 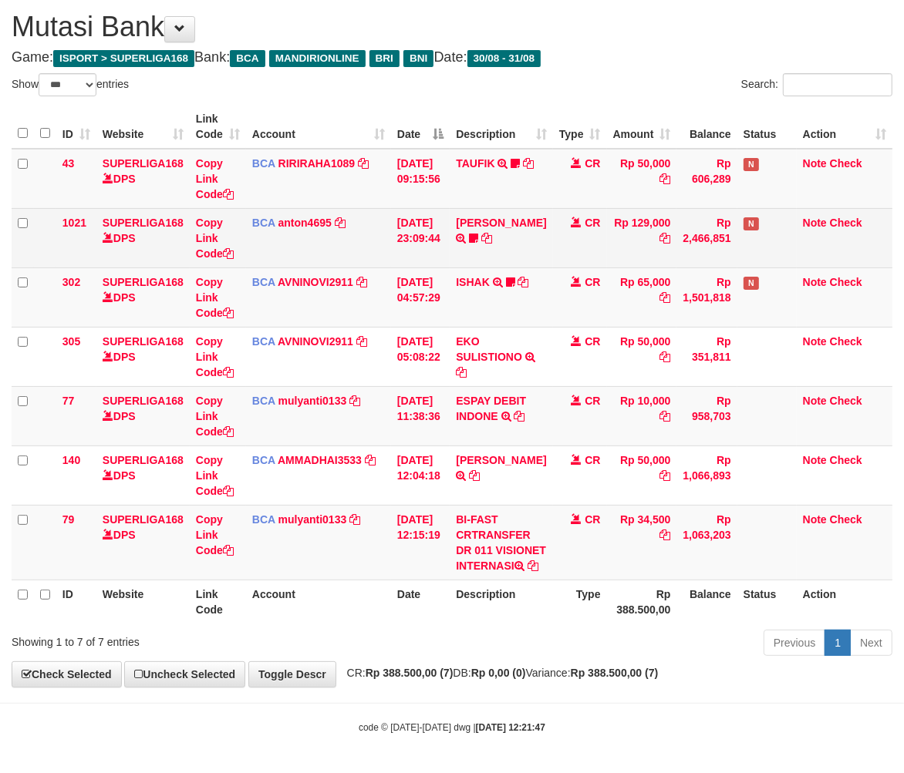 I want to click on a: Uncheck Selected, so click(x=184, y=675).